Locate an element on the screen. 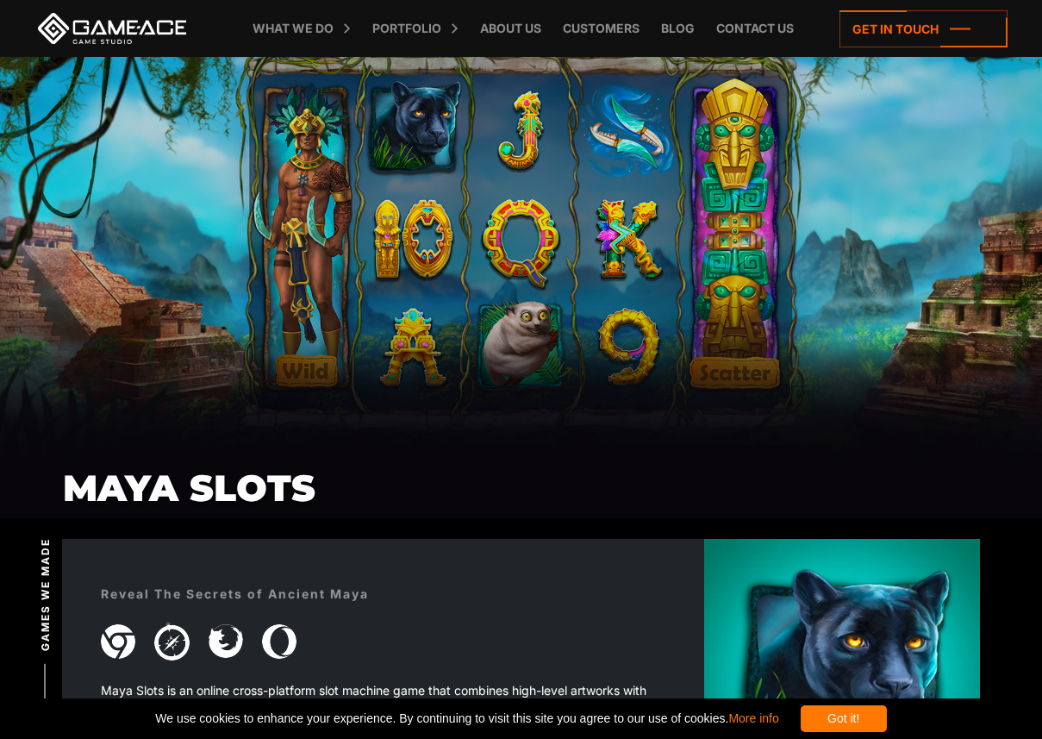  div: Reveal The Secrets of Ancient Maya is located at coordinates (234, 593).